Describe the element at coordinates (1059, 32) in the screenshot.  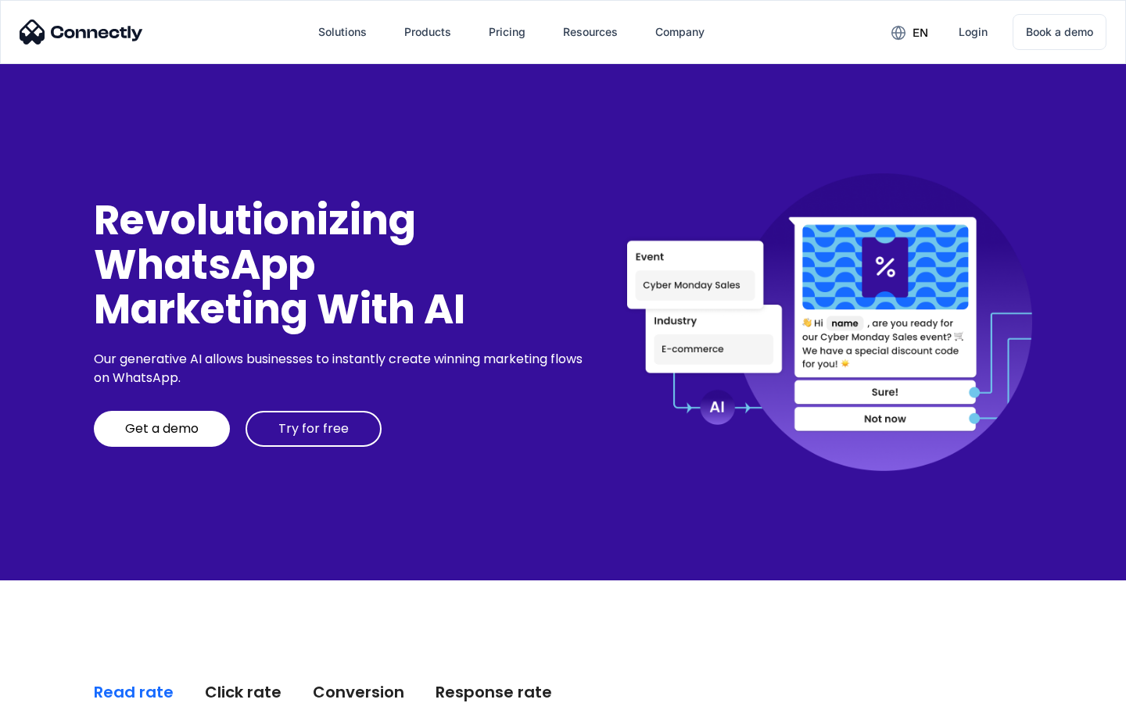
I see `a: Book a demo` at that location.